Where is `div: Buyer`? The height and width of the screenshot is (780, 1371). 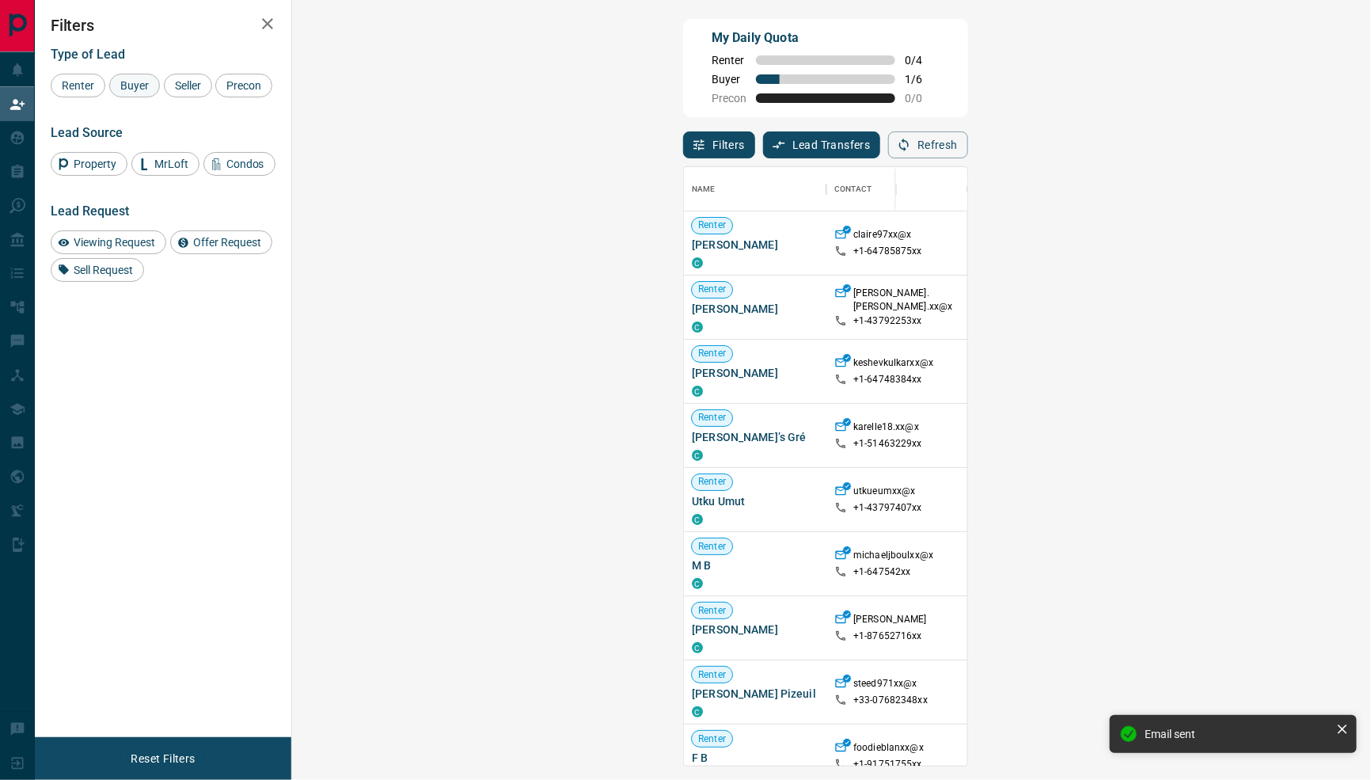 div: Buyer is located at coordinates (135, 86).